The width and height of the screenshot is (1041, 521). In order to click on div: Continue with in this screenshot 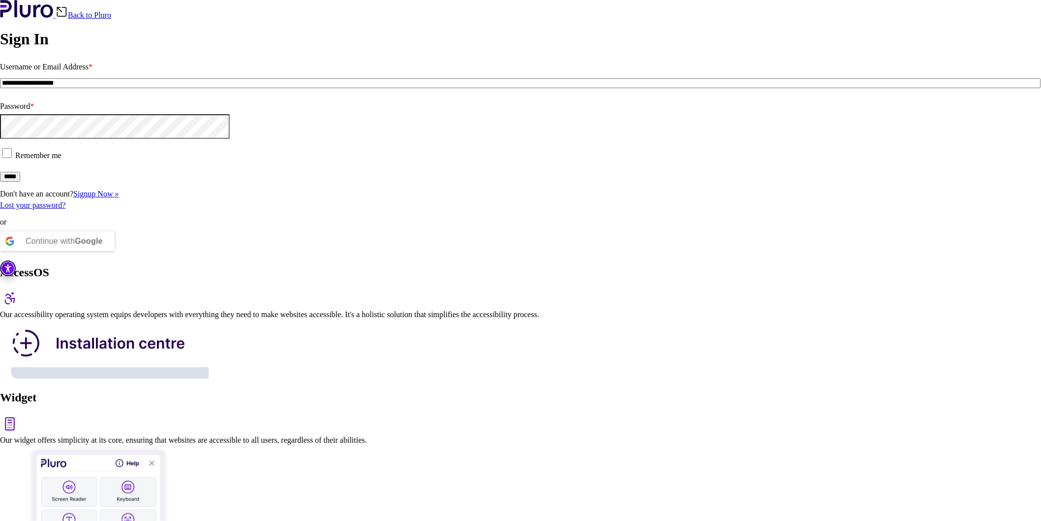, I will do `click(64, 241)`.